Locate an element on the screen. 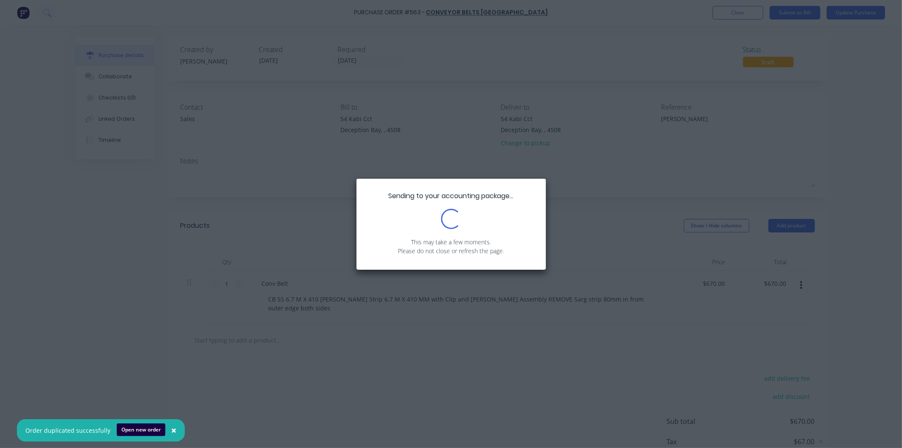  button: Open new order is located at coordinates (141, 429).